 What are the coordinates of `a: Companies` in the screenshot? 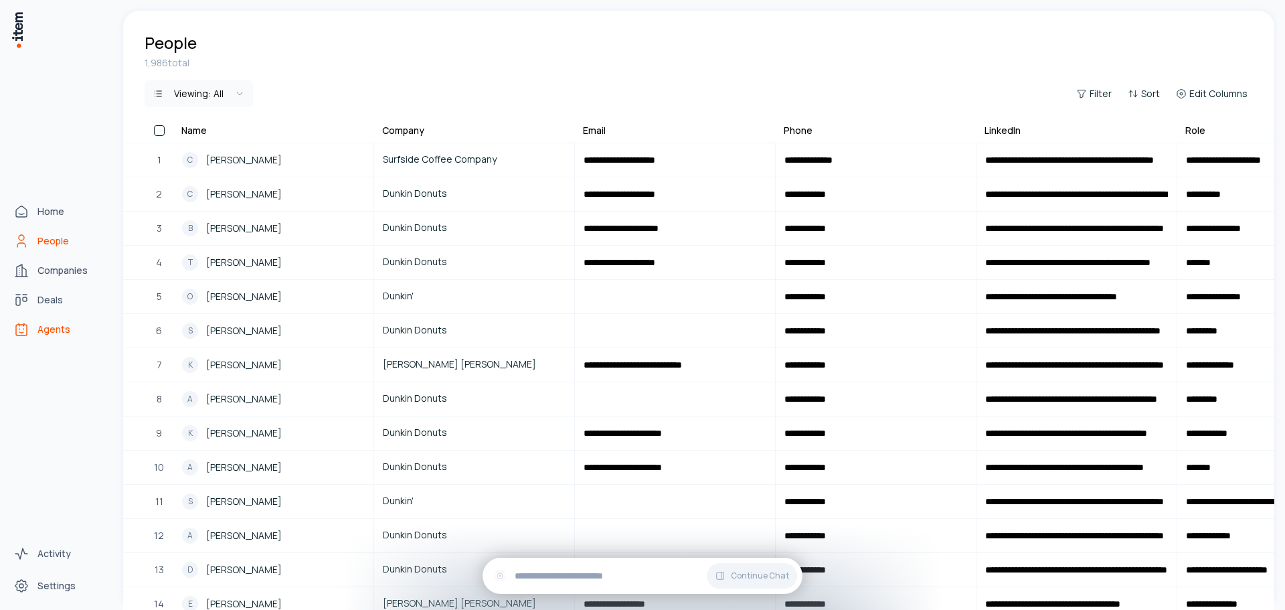 It's located at (59, 270).